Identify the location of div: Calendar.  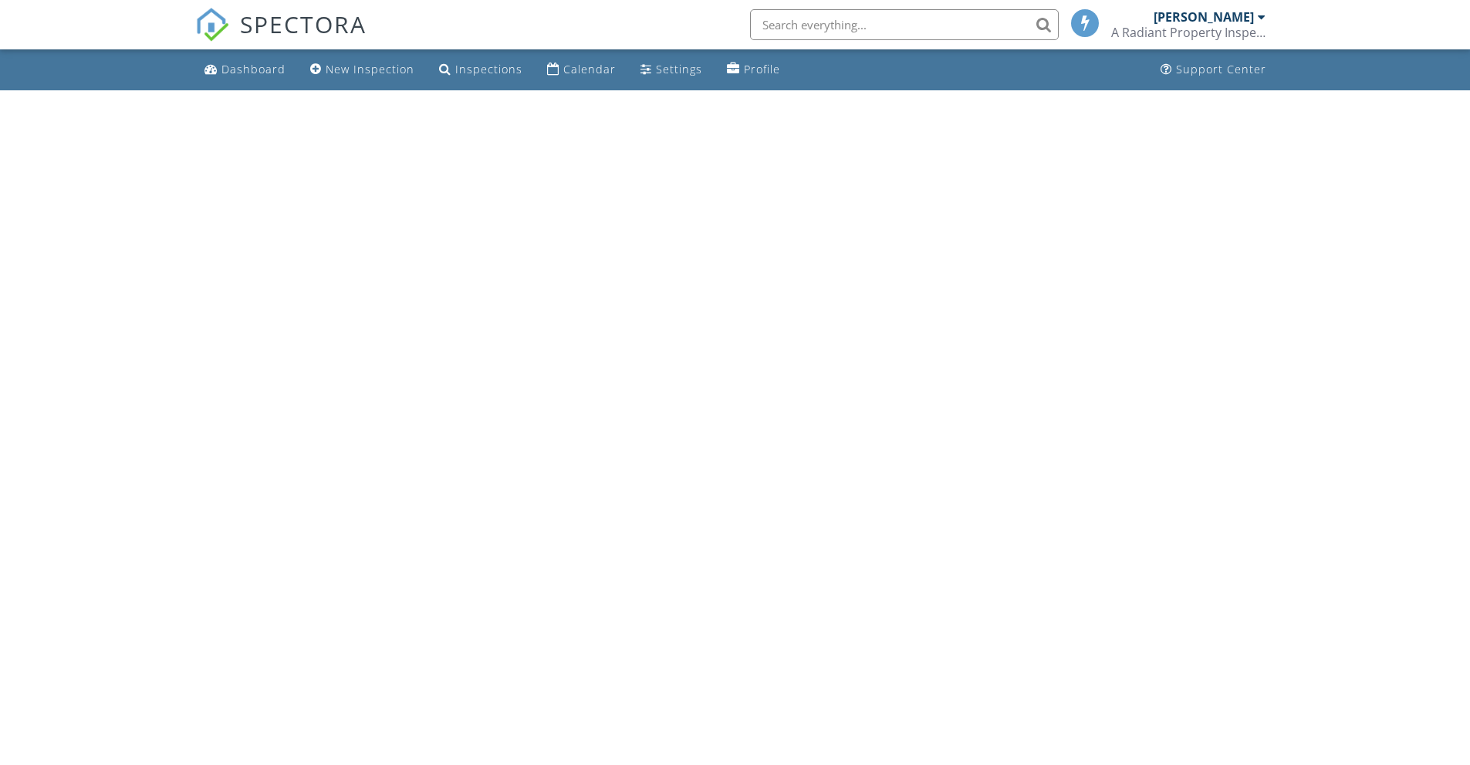
(590, 69).